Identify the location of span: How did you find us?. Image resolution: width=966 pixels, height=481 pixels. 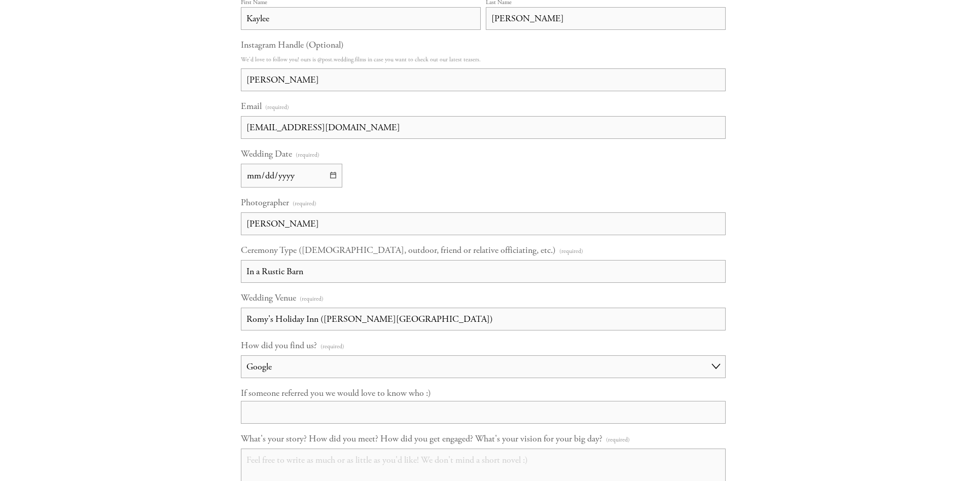
(279, 345).